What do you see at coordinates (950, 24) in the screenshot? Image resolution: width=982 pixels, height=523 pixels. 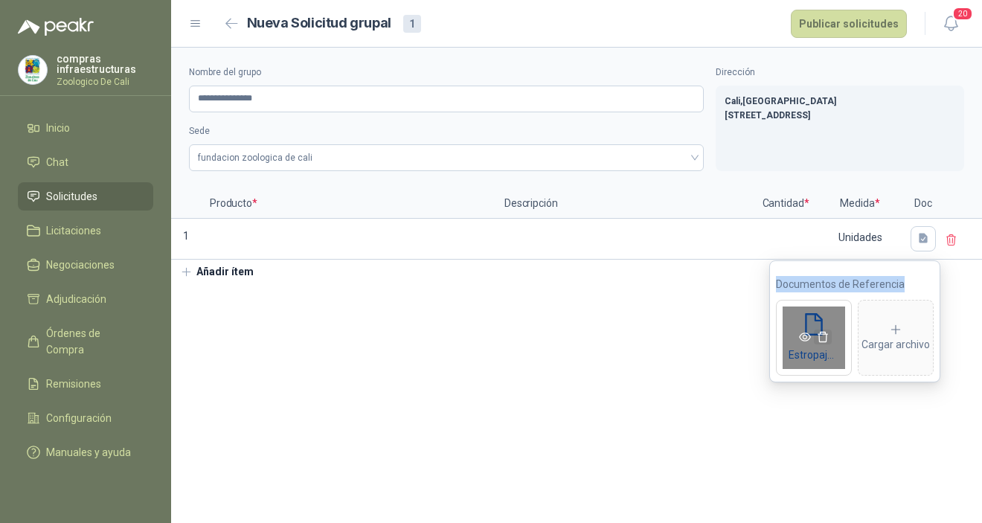 I see `button: 20` at bounding box center [950, 24].